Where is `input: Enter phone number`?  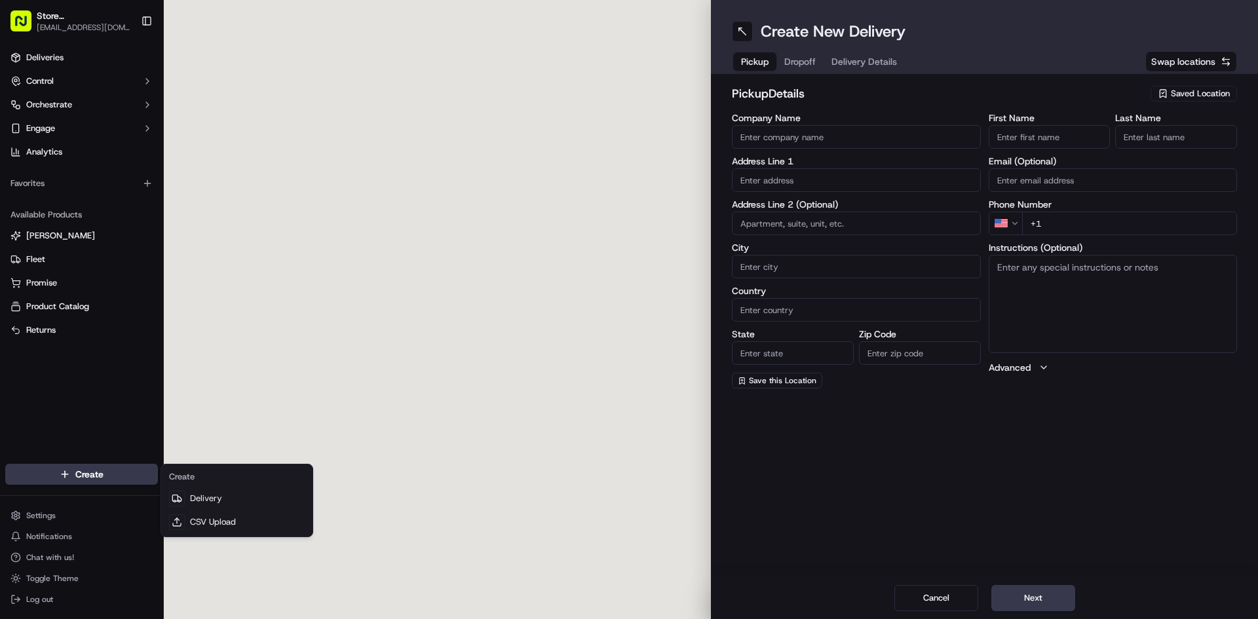 input: Enter phone number is located at coordinates (1130, 223).